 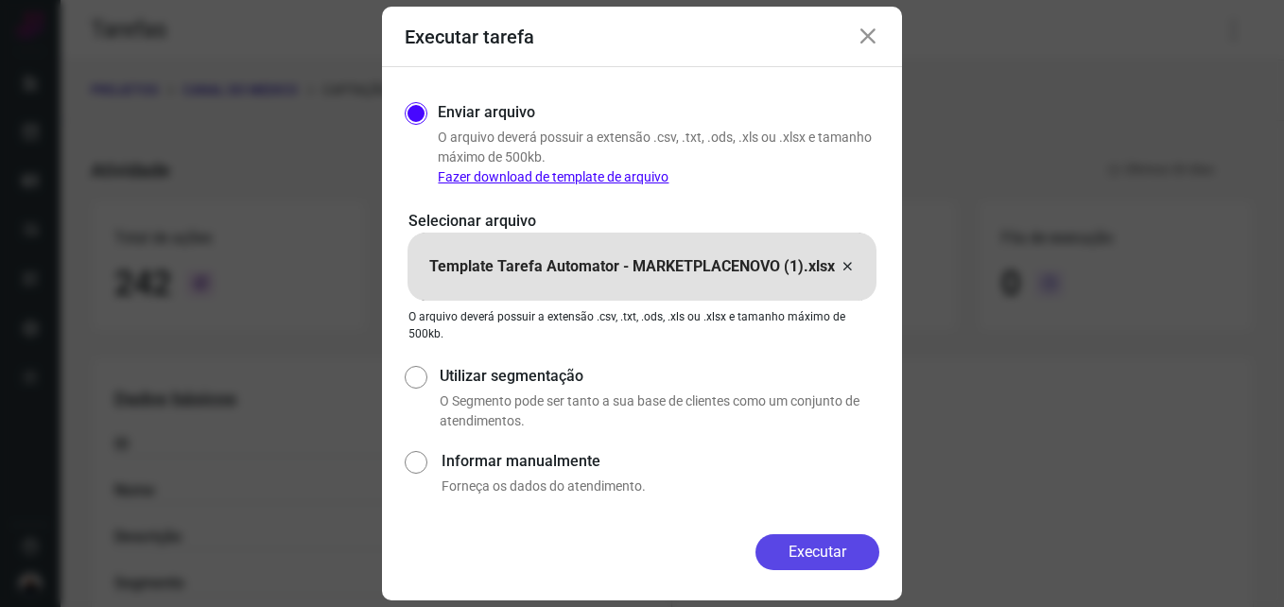 What do you see at coordinates (817, 552) in the screenshot?
I see `button: Executar` at bounding box center [817, 552].